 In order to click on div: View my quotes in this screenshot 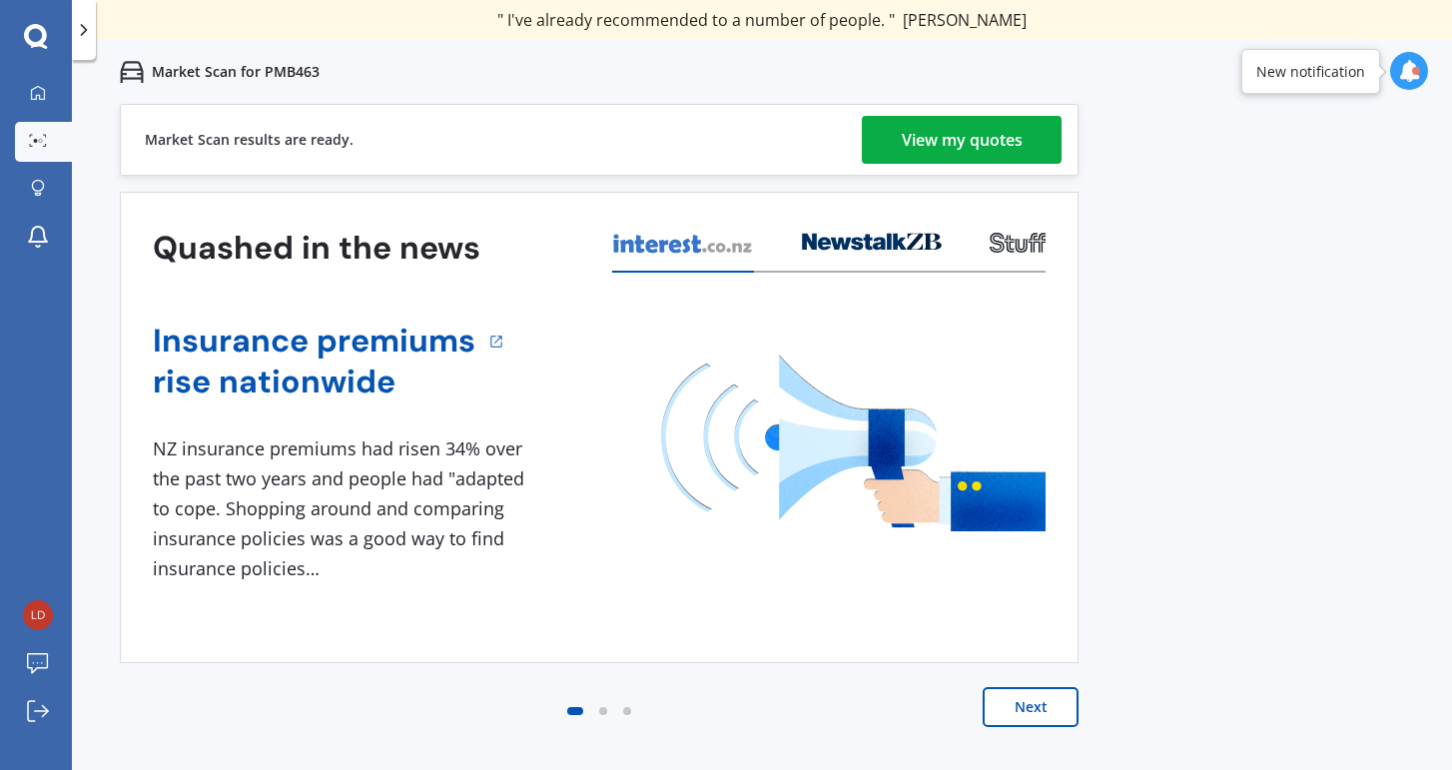, I will do `click(962, 140)`.